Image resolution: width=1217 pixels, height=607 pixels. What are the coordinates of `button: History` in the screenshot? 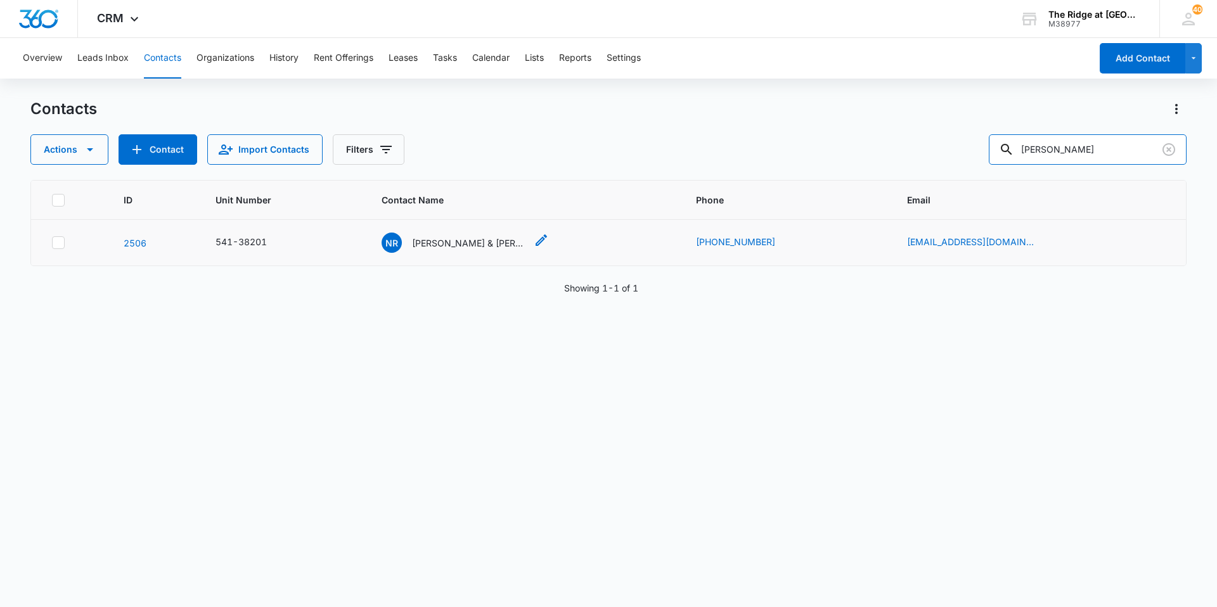 It's located at (284, 58).